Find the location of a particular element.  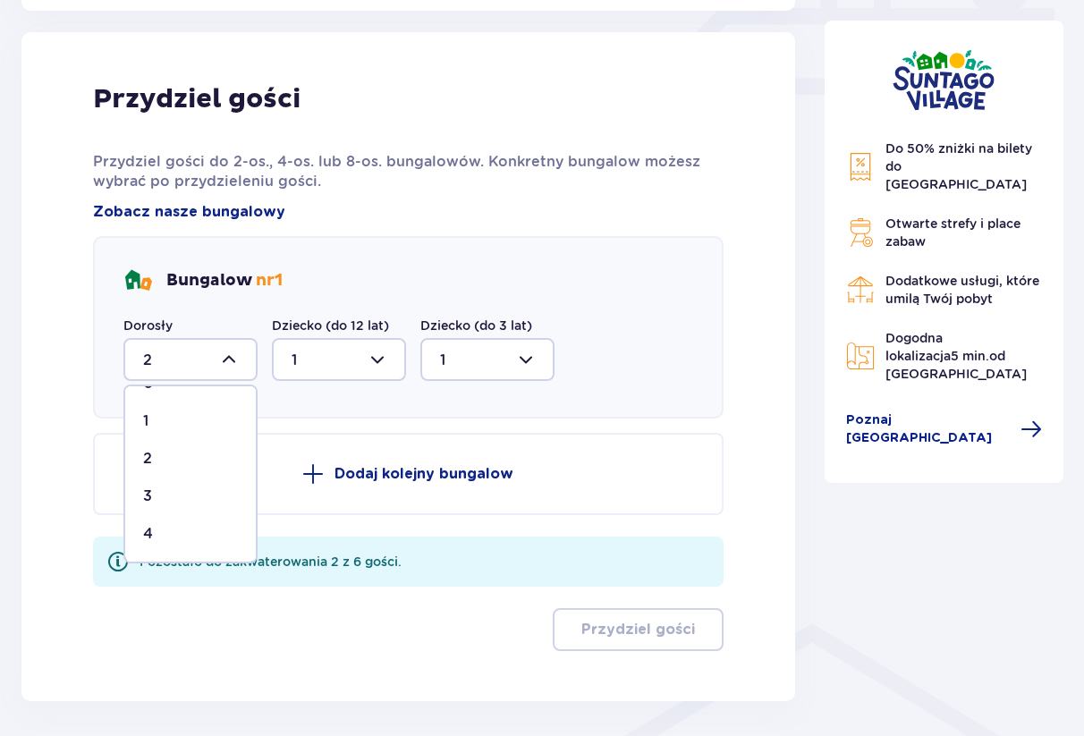

p: 2 is located at coordinates (148, 459).